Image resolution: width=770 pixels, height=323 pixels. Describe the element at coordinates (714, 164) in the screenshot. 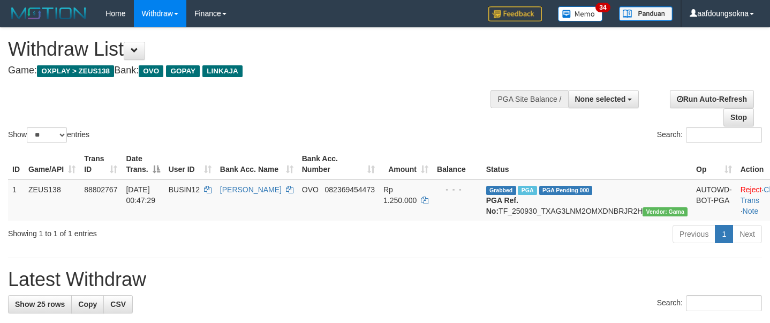

I see `th: Op: activate to sort column ascending` at that location.